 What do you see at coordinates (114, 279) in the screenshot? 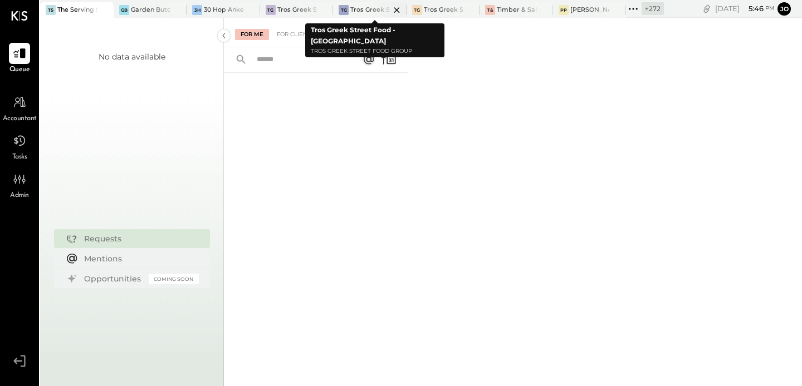
I see `div: Opportunities` at bounding box center [114, 279].